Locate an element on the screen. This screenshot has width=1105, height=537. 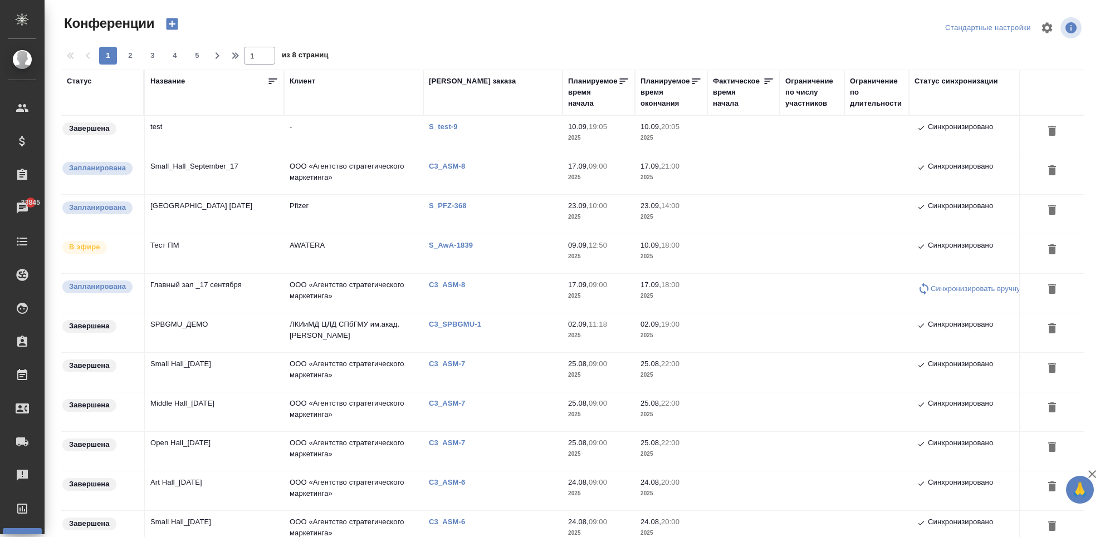
p: 19:05 is located at coordinates (597, 126).